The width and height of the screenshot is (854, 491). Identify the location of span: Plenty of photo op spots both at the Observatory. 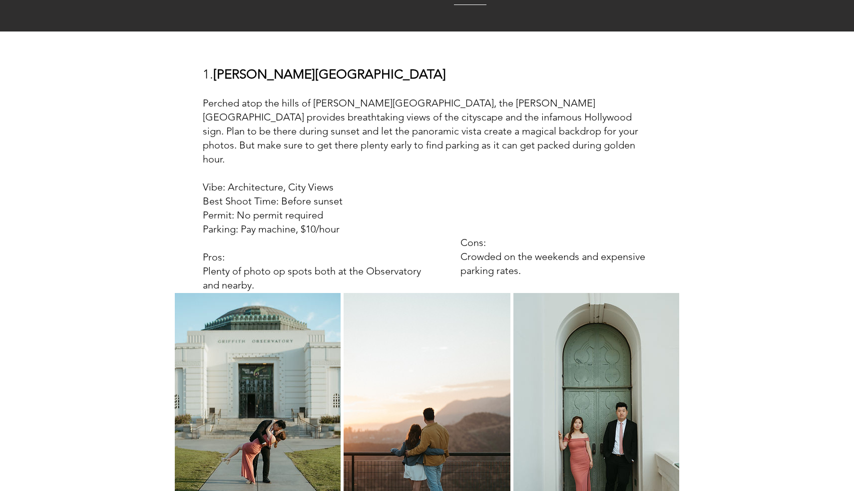
(312, 271).